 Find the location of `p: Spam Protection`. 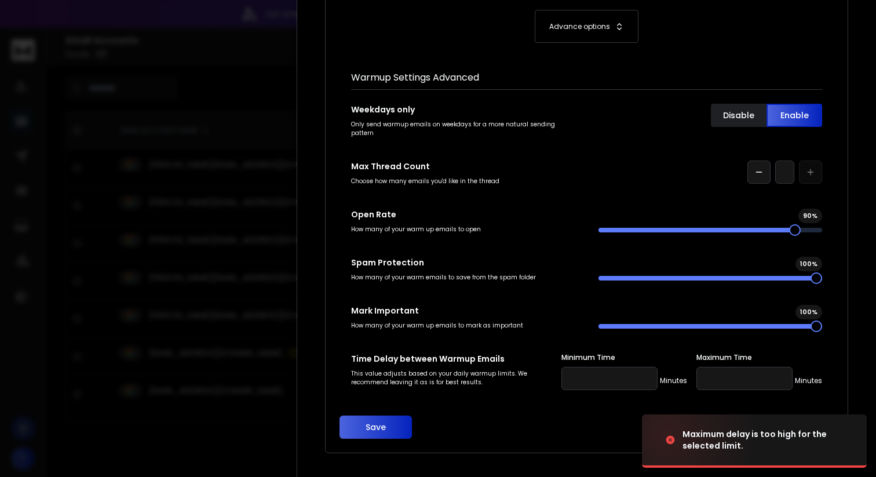

p: Spam Protection is located at coordinates (463, 262).